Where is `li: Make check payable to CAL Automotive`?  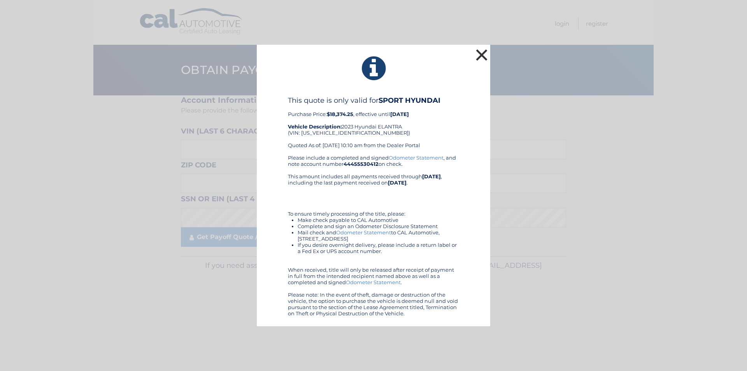 li: Make check payable to CAL Automotive is located at coordinates (378, 220).